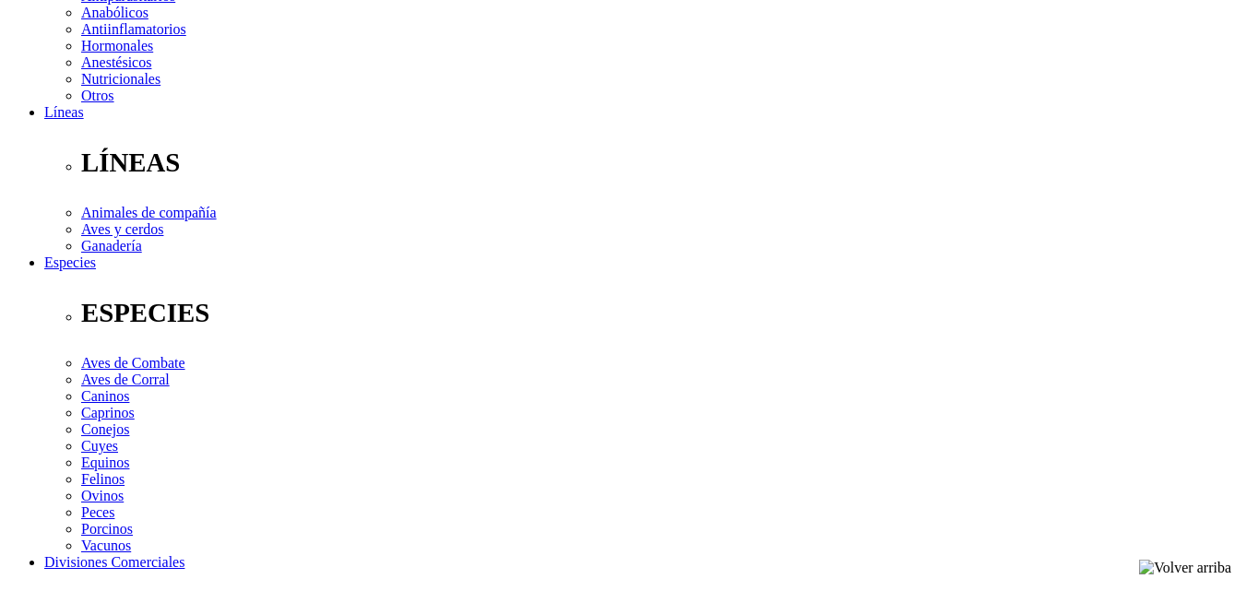 Image resolution: width=1246 pixels, height=591 pixels. I want to click on p: ESPECIES, so click(660, 313).